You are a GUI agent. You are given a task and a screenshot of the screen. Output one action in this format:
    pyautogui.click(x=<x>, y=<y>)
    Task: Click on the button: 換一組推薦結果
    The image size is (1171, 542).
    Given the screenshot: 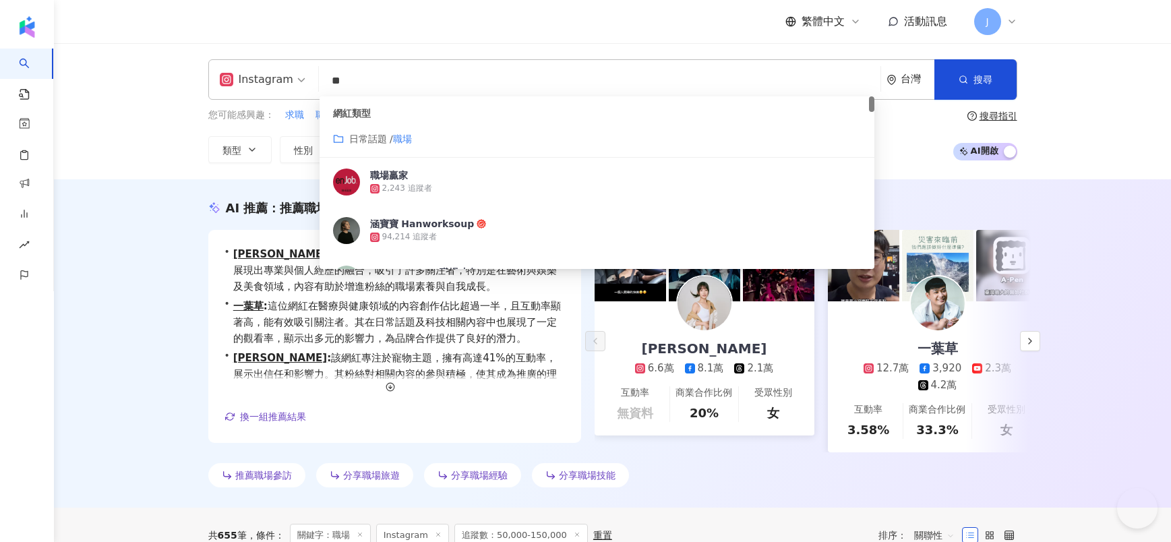 What is the action you would take?
    pyautogui.click(x=266, y=417)
    